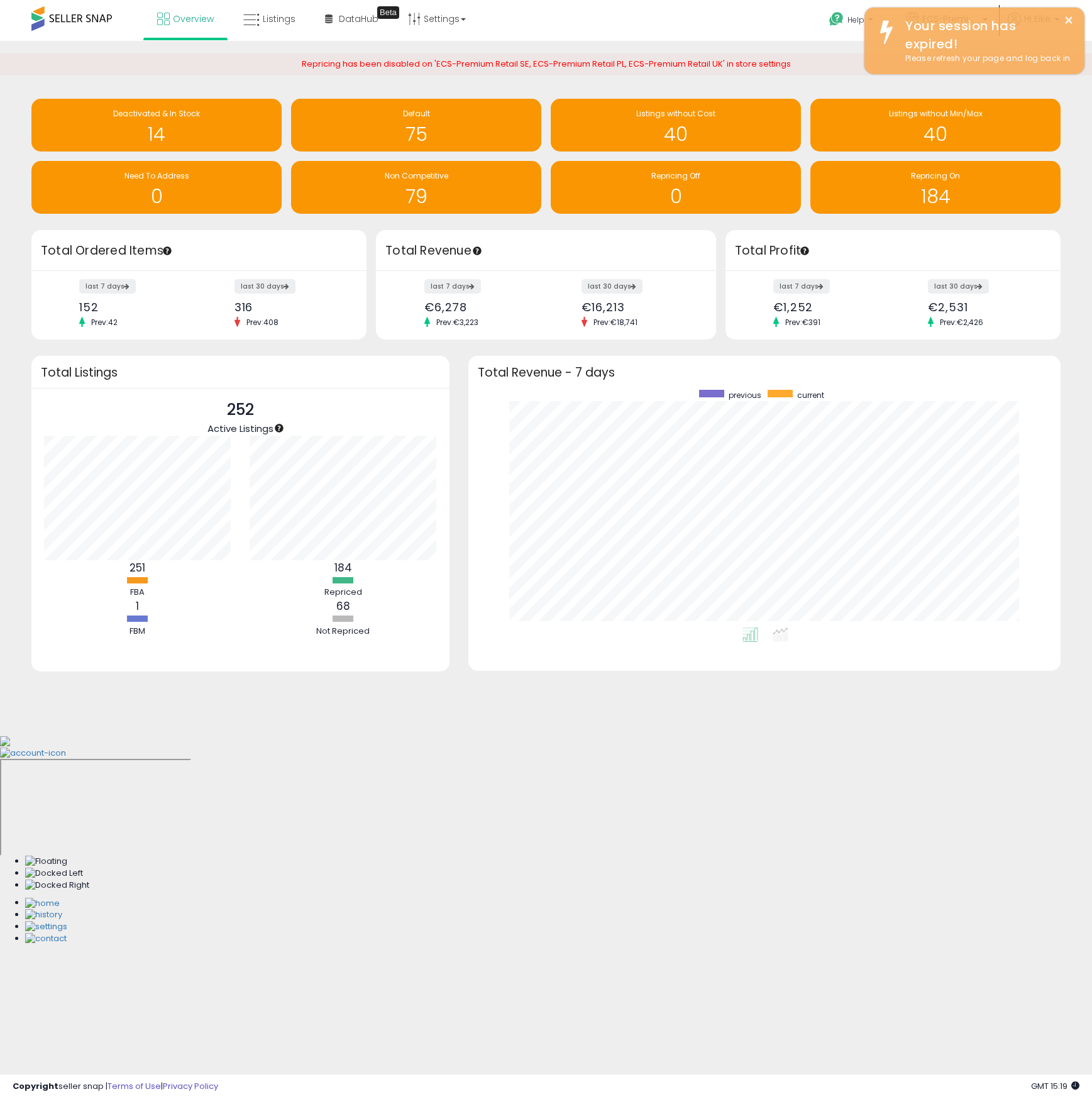 This screenshot has height=1099, width=1092. What do you see at coordinates (343, 592) in the screenshot?
I see `div: Repriced` at bounding box center [343, 592].